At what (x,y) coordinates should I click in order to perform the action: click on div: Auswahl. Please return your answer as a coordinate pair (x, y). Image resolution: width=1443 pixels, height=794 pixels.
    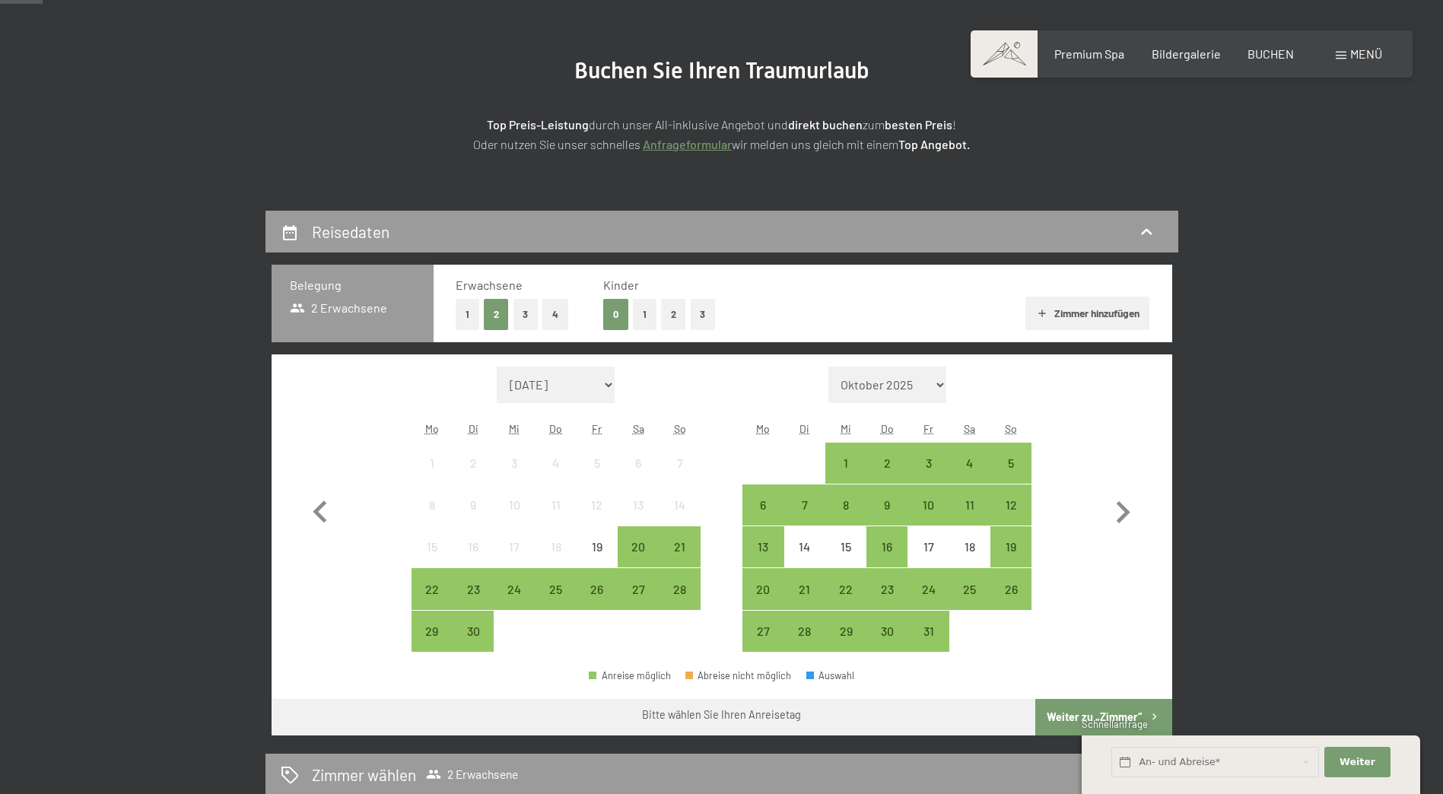
    Looking at the image, I should click on (831, 676).